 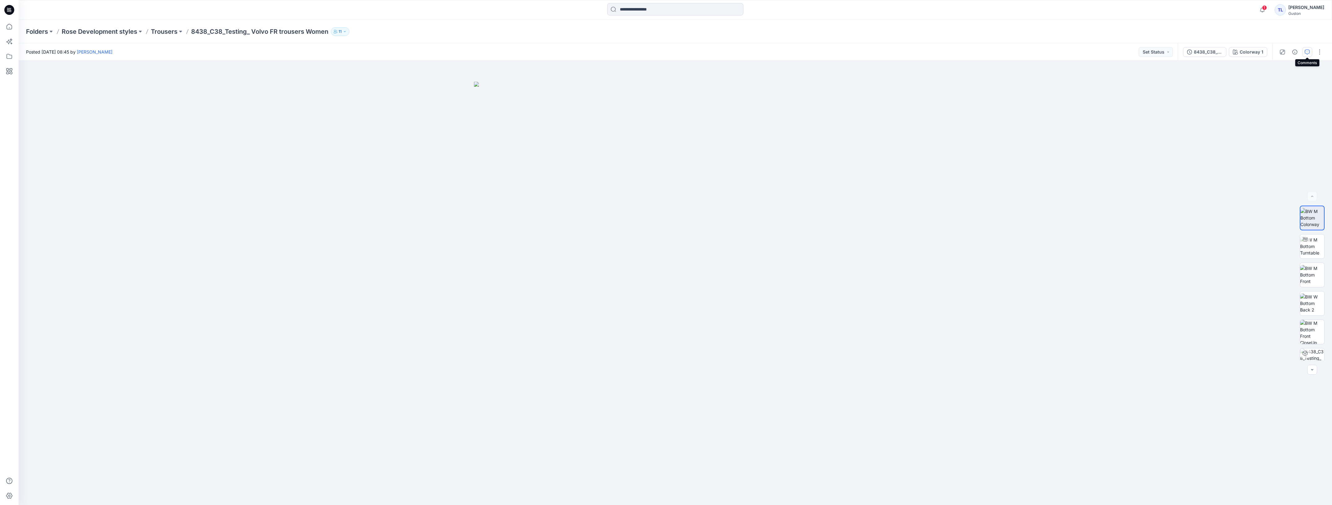 I want to click on div: TL, so click(x=1280, y=10).